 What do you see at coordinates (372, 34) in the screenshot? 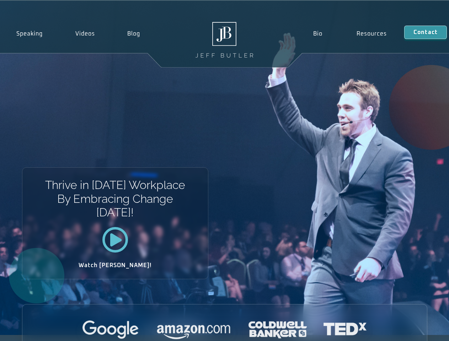
I see `a: Resources` at bounding box center [372, 34].